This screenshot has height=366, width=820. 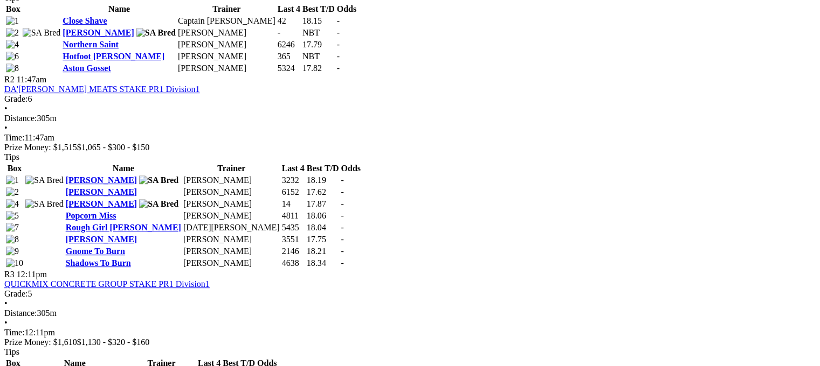 I want to click on a: QUICKMIX CONCRETE GROUP STAKE PR1 Division1, so click(x=107, y=284).